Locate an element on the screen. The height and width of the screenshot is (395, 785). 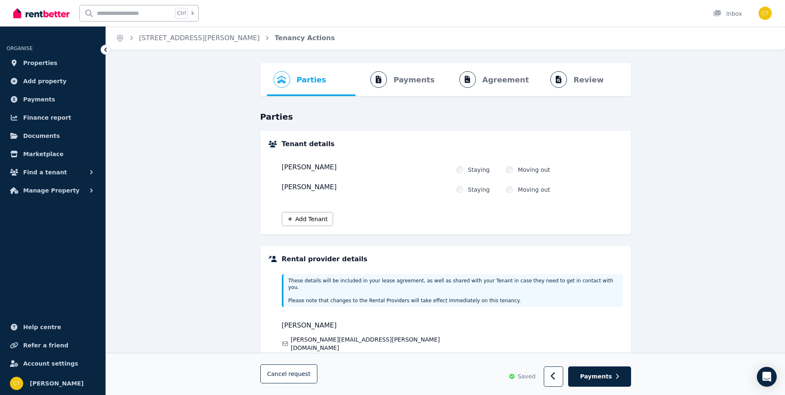
a: Refer a friend is located at coordinates (53, 345).